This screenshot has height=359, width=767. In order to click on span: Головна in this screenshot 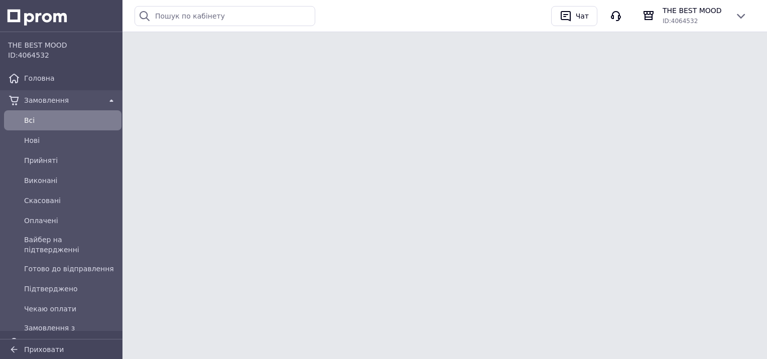, I will do `click(71, 78)`.